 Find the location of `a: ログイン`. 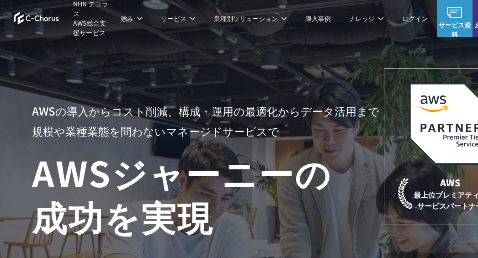

a: ログイン is located at coordinates (415, 18).